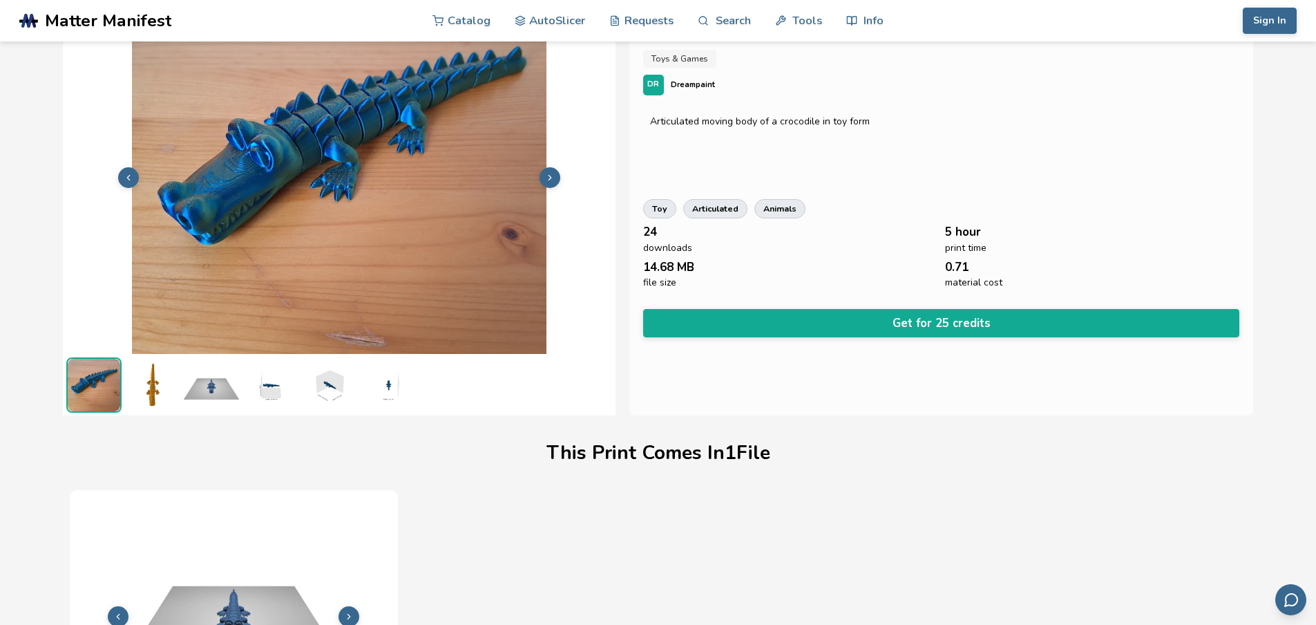  I want to click on img: crocodile_V2_3D_Preview, so click(153, 385).